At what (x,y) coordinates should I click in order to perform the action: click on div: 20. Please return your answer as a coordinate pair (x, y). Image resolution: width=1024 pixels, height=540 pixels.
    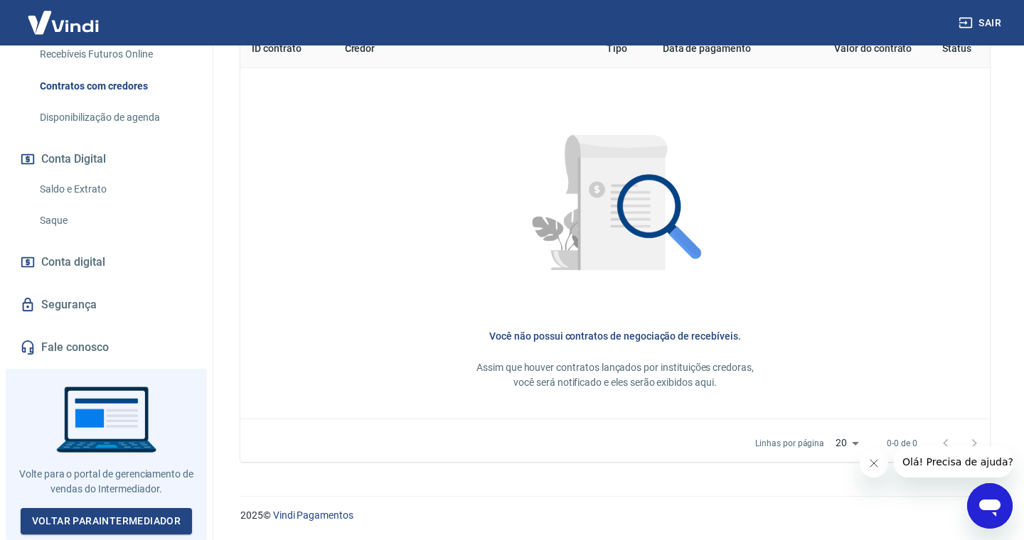
    Looking at the image, I should click on (847, 443).